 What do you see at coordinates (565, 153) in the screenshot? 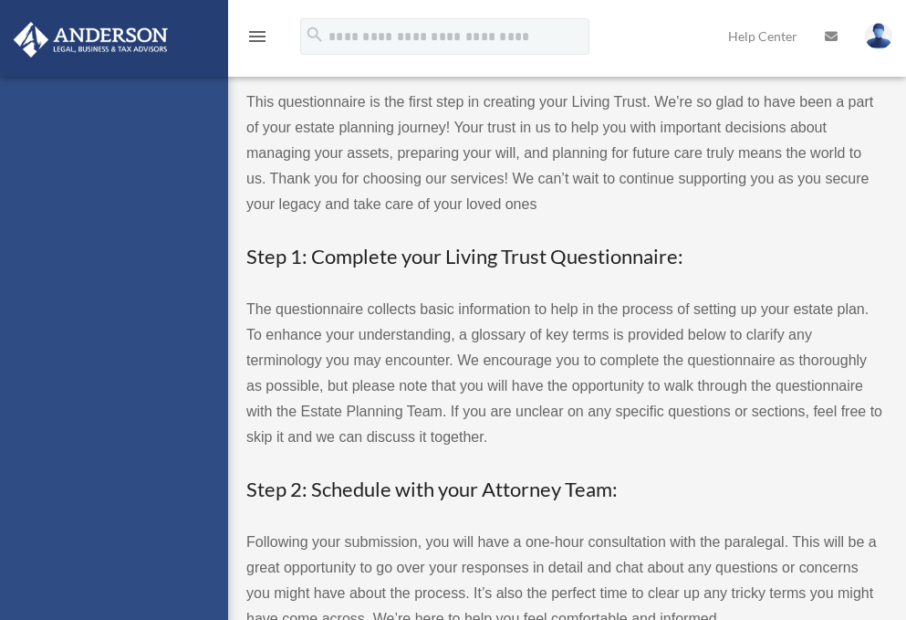
I see `p: This questionnaire is the first step in creating your Living Trust. We’re so glad to have been a ...` at bounding box center [565, 153].